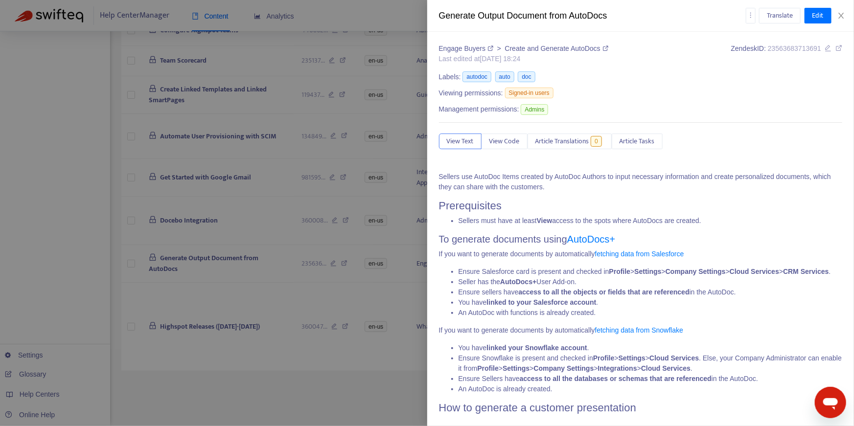 The width and height of the screenshot is (854, 426). I want to click on strong: access to all the databases or schemas that are referenced, so click(616, 379).